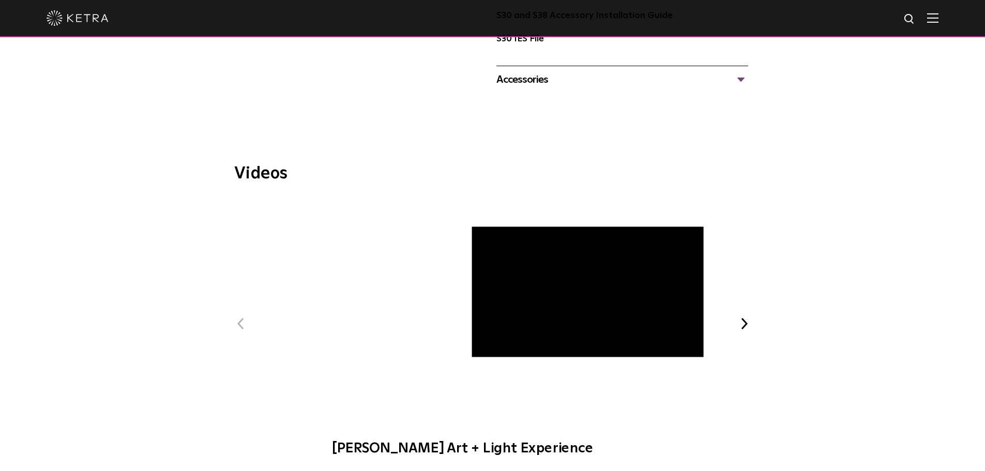  Describe the element at coordinates (744, 324) in the screenshot. I see `button: Next` at that location.